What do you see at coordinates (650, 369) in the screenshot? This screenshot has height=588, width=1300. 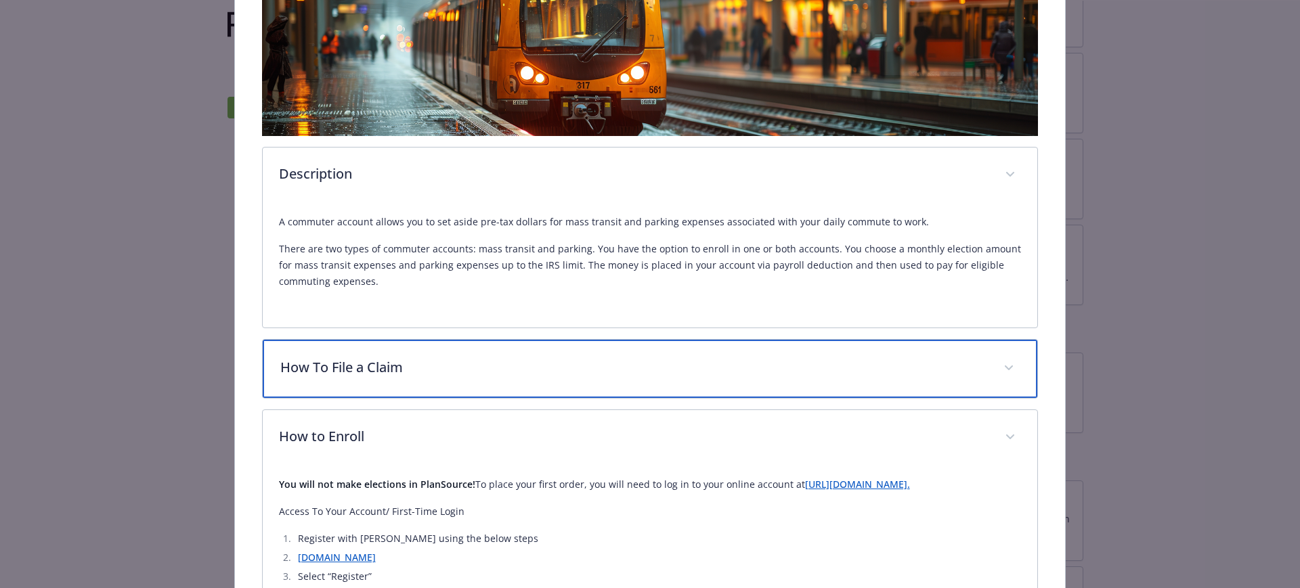 I see `div: How To File a Claim` at bounding box center [650, 369].